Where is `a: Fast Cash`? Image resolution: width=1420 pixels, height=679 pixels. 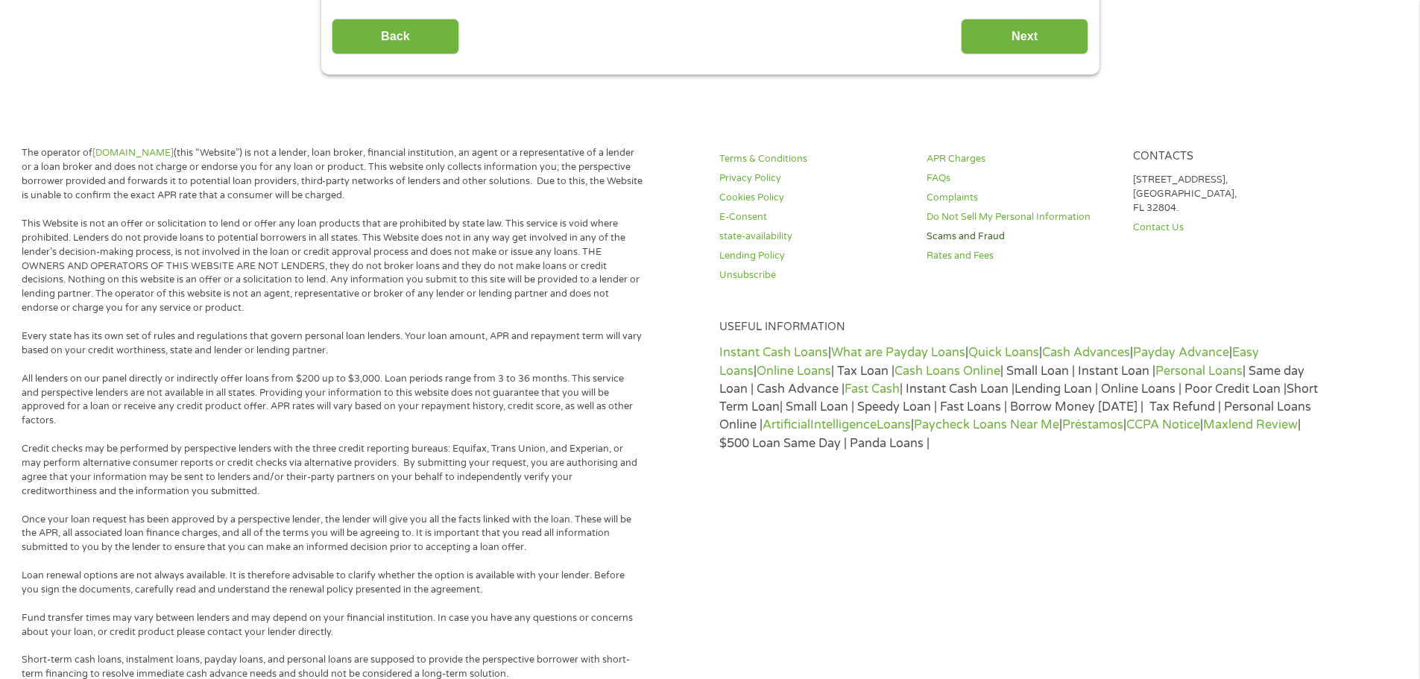 a: Fast Cash is located at coordinates (872, 389).